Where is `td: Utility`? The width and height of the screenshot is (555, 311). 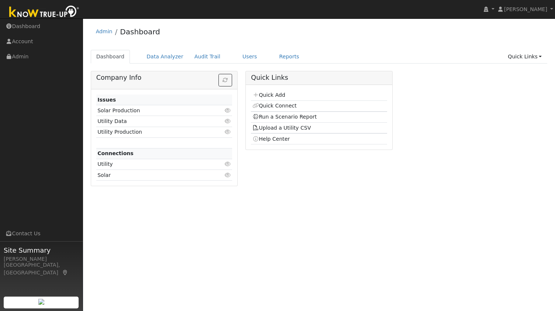
td: Utility is located at coordinates (153, 164).